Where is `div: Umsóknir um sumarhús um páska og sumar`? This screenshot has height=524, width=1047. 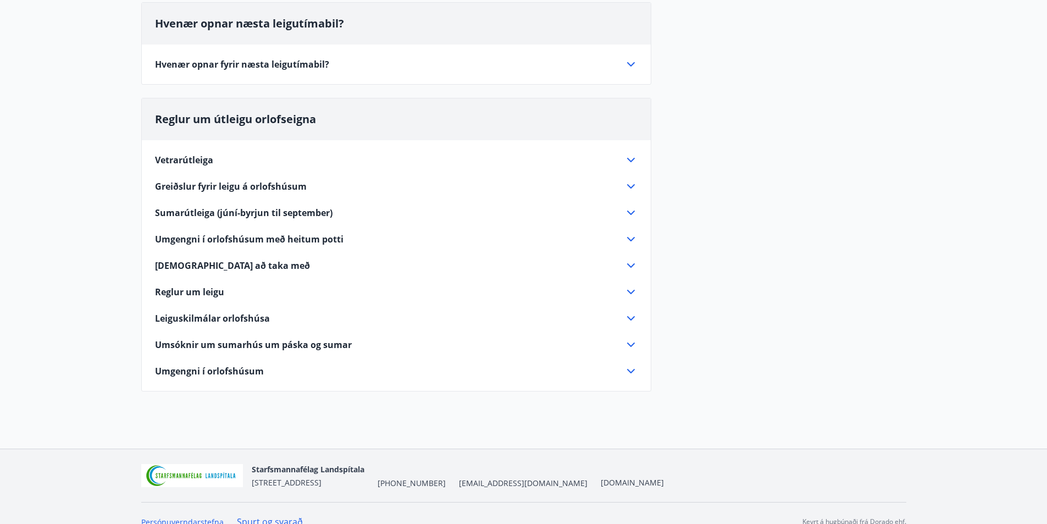
div: Umsóknir um sumarhús um páska og sumar is located at coordinates (396, 344).